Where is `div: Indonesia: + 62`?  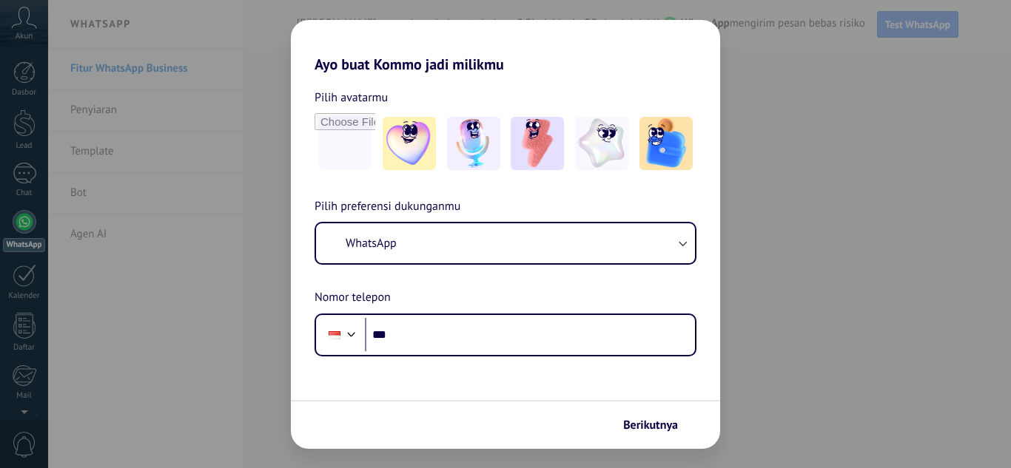 div: Indonesia: + 62 is located at coordinates (334, 335).